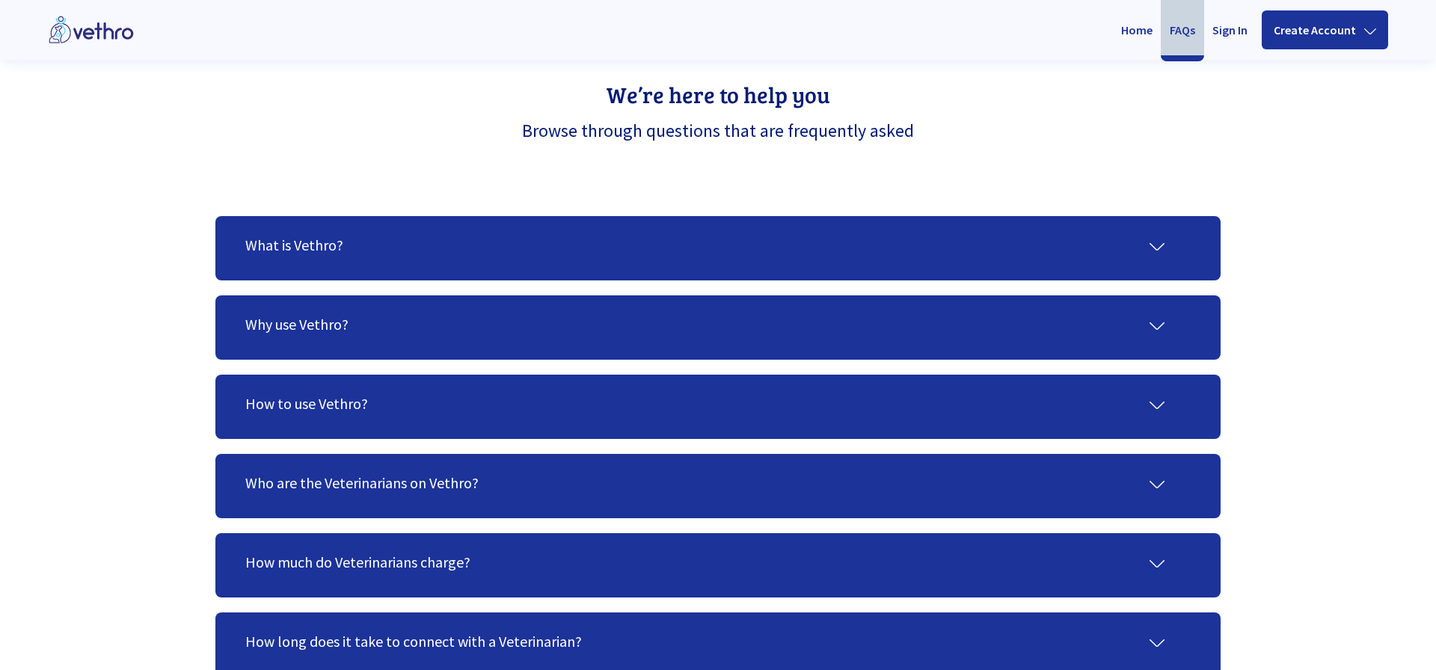  I want to click on div: How to use Vethro?, so click(694, 404).